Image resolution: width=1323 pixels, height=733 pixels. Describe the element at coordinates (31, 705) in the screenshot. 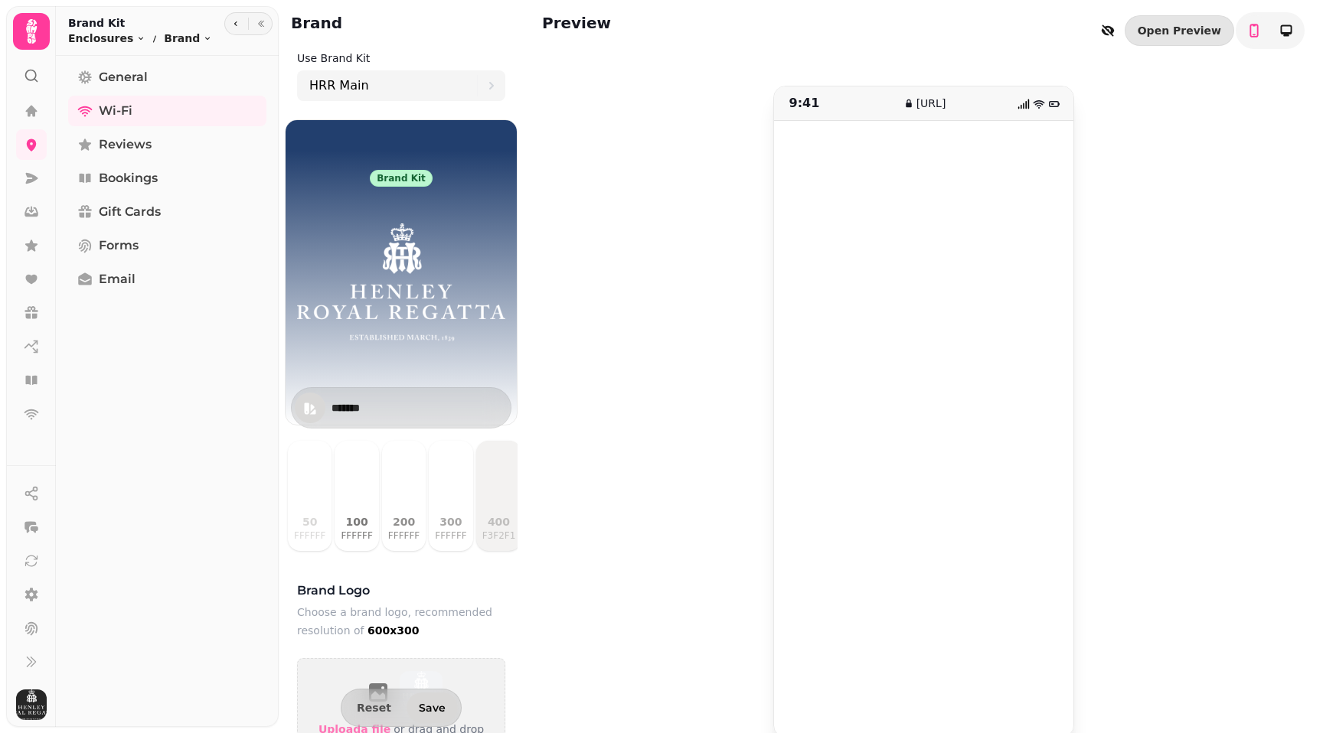

I see `button: User avatar` at that location.